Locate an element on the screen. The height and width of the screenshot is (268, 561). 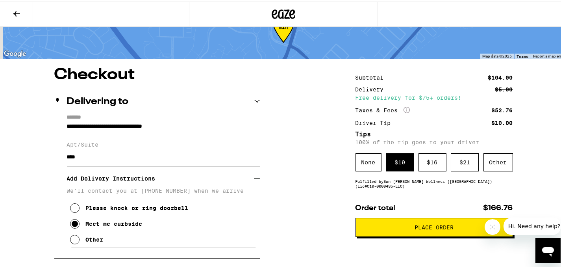
button: Please knock or ring doorbell is located at coordinates (129, 206).